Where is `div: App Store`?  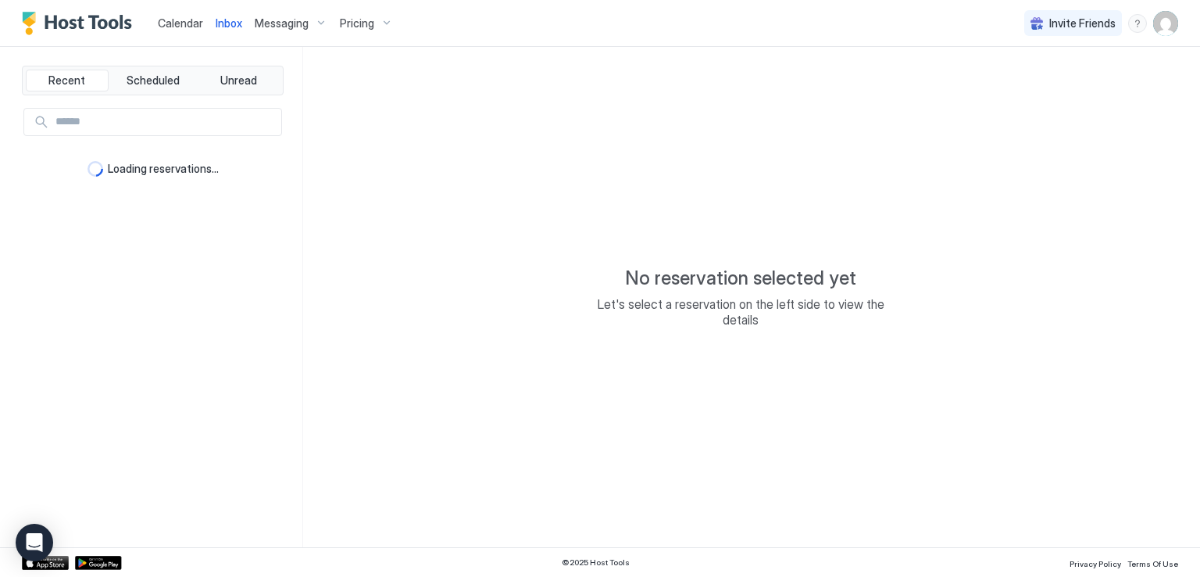 div: App Store is located at coordinates (45, 563).